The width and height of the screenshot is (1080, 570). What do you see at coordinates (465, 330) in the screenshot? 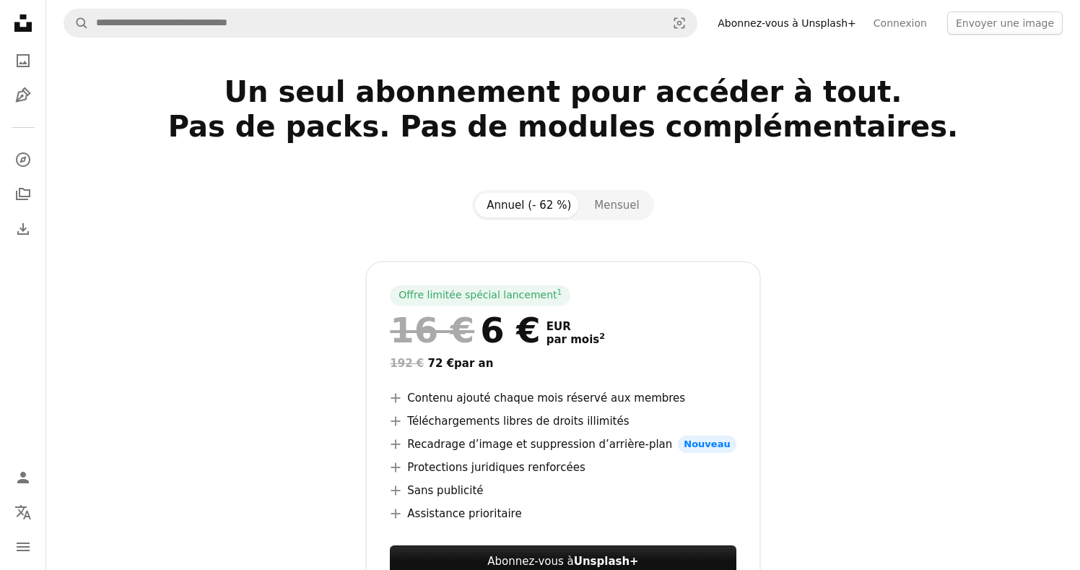
I see `div: 6 €` at bounding box center [465, 330].